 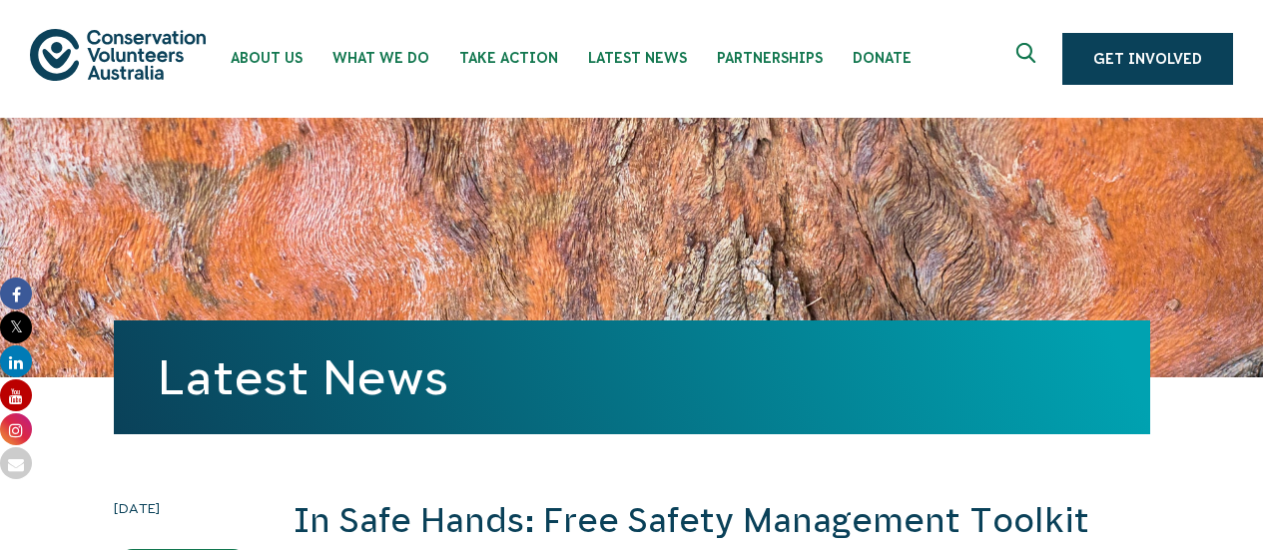 What do you see at coordinates (1028, 59) in the screenshot?
I see `button: Expand search box Close search box` at bounding box center [1028, 59].